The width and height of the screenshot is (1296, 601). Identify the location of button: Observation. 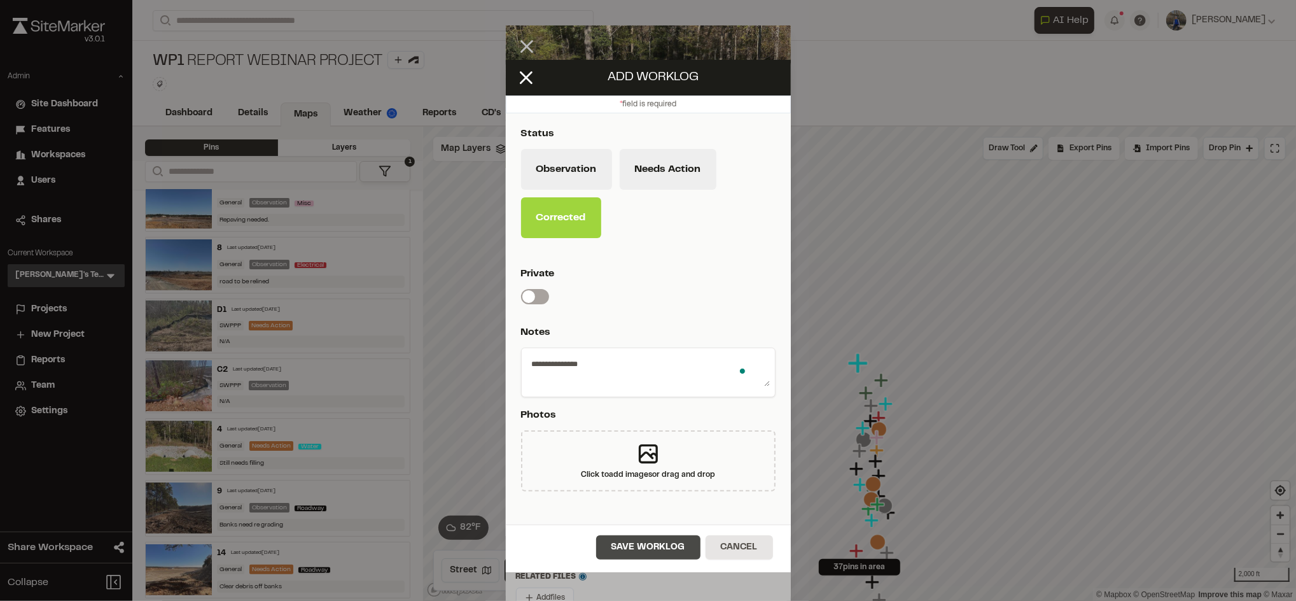
(566, 169).